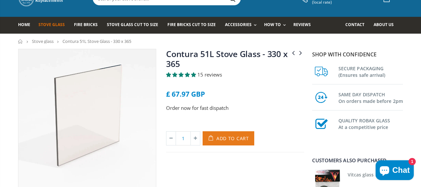  I want to click on a: Fire Bricks, so click(88, 25).